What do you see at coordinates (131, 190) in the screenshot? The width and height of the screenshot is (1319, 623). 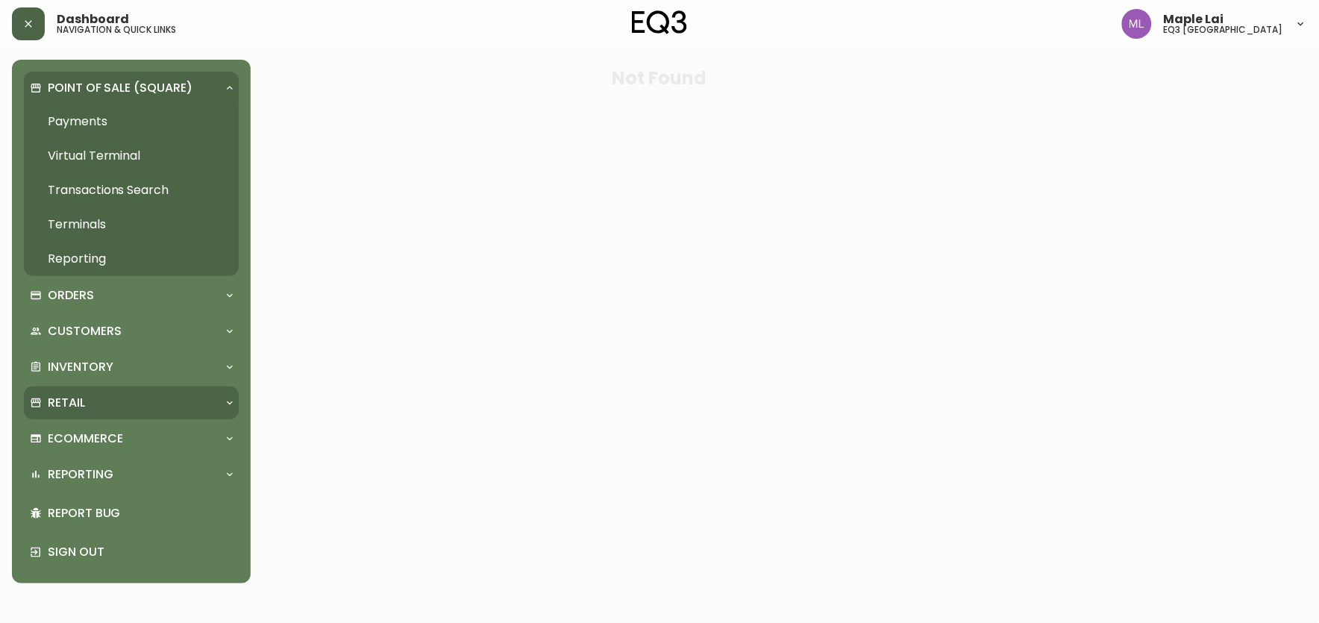 I see `a: Transactions Search` at bounding box center [131, 190].